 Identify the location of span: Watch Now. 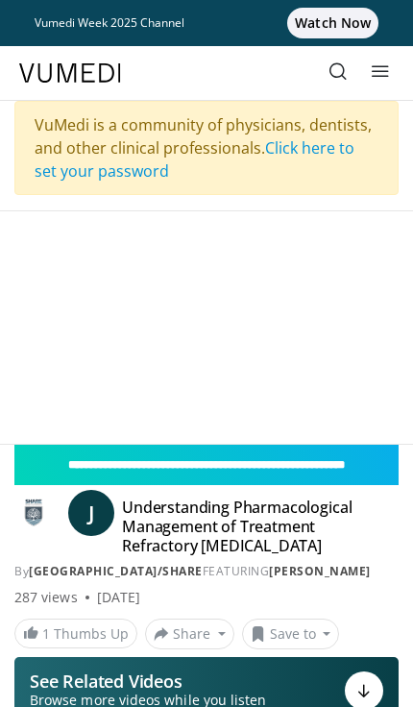
(332, 23).